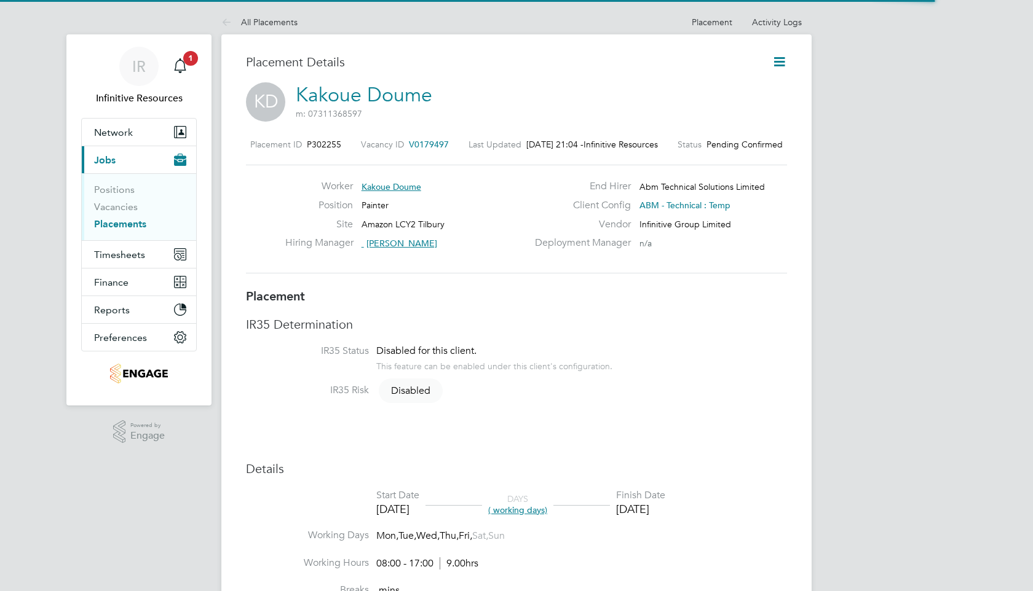 The image size is (1033, 591). What do you see at coordinates (579, 224) in the screenshot?
I see `label: Vendor` at bounding box center [579, 224].